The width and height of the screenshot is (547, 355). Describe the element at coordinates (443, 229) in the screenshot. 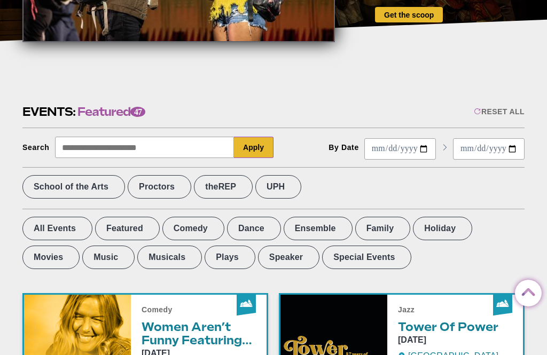

I see `label: Holiday` at that location.